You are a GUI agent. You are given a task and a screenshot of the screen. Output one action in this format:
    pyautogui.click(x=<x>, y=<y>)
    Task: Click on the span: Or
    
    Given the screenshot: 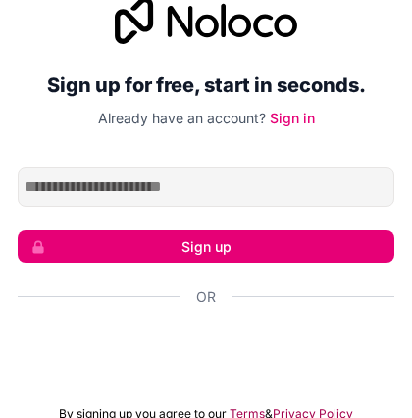 What is the action you would take?
    pyautogui.click(x=206, y=297)
    